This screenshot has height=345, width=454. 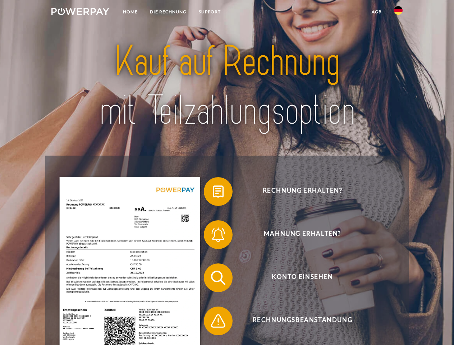 I want to click on button: Rechnung erhalten?, so click(x=297, y=192).